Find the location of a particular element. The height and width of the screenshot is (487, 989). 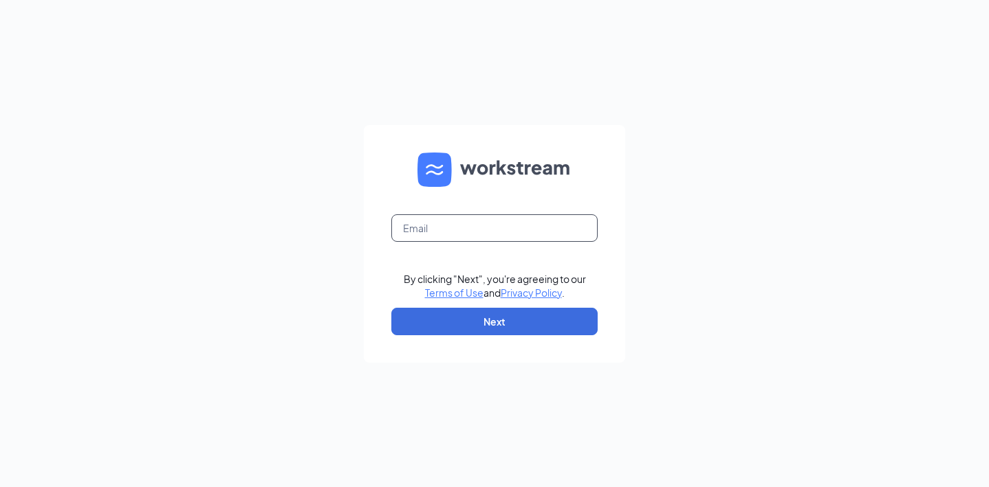

img: WS logo and Workstream text is located at coordinates (494, 170).